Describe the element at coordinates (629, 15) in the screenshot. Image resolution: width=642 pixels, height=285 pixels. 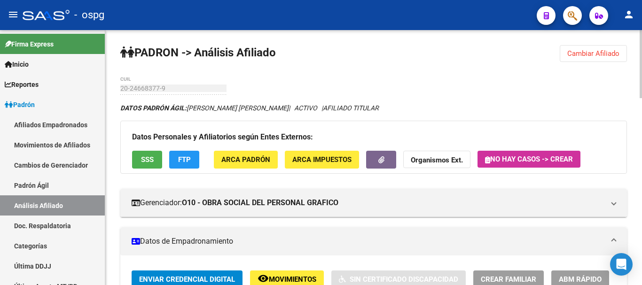
I see `mat-icon: person` at that location.